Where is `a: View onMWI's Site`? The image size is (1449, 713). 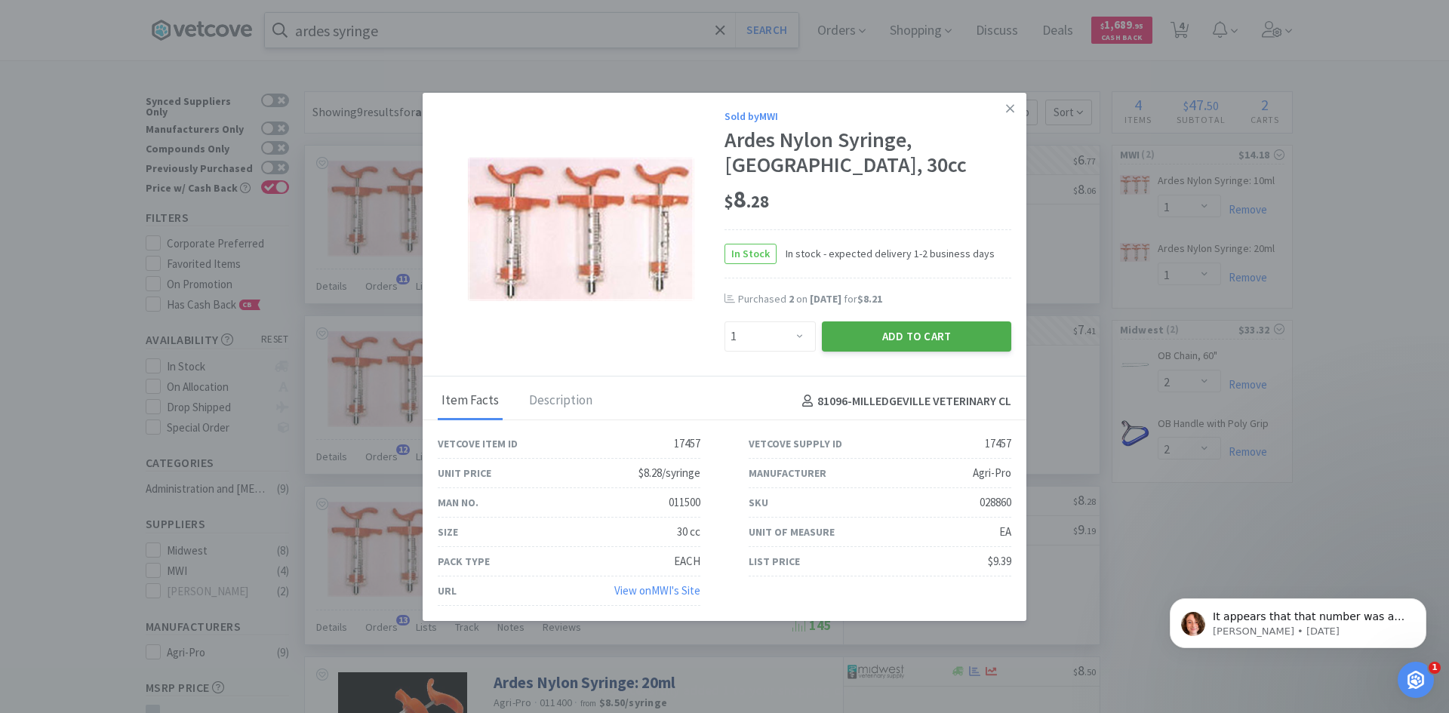
a: View onMWI's Site is located at coordinates (657, 590).